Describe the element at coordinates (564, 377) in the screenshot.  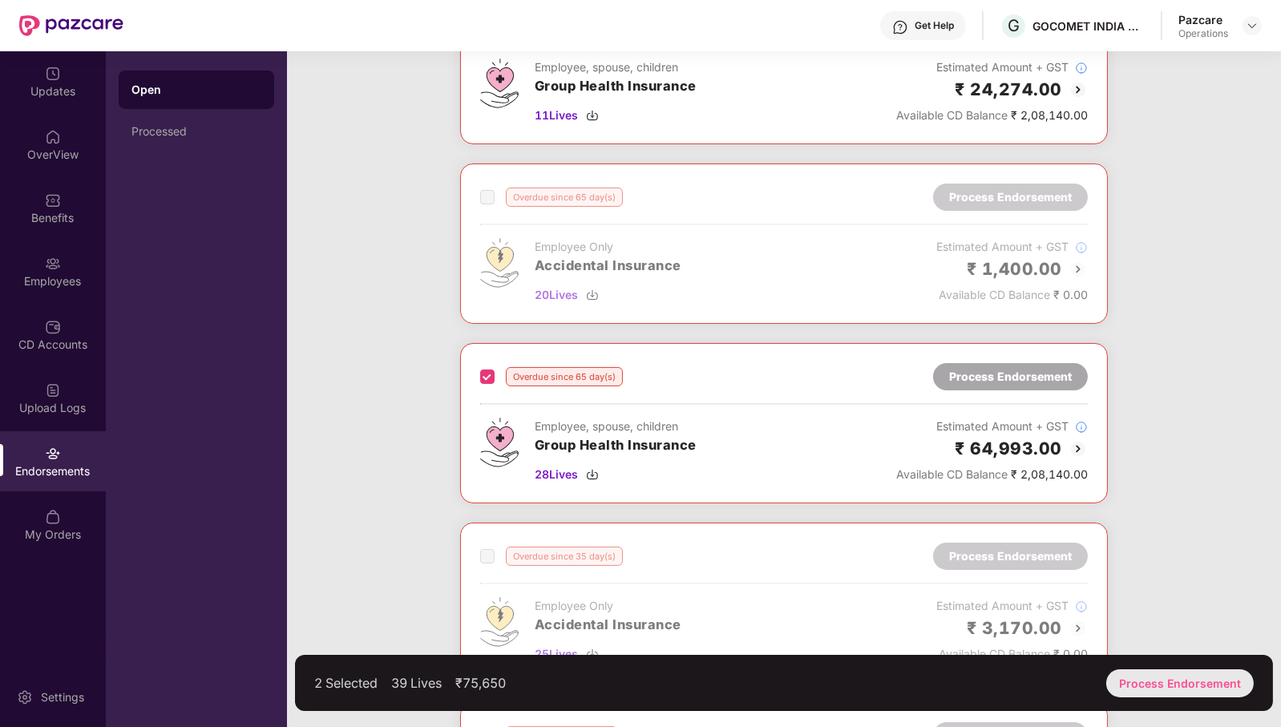
I see `div: Overdue since 65 day(s)` at that location.